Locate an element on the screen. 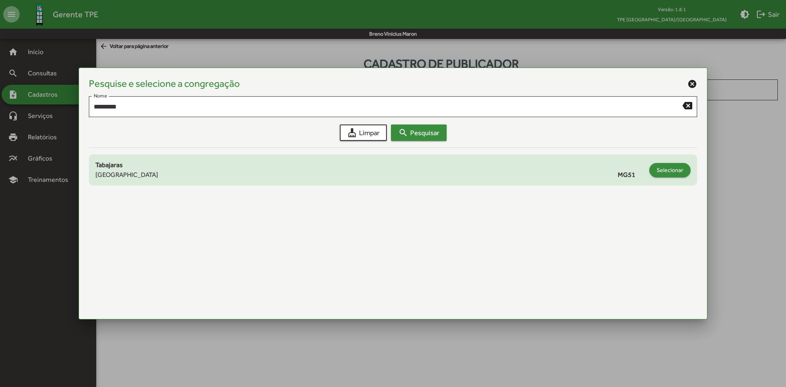 The width and height of the screenshot is (786, 387). mat-icon: cancel is located at coordinates (693, 84).